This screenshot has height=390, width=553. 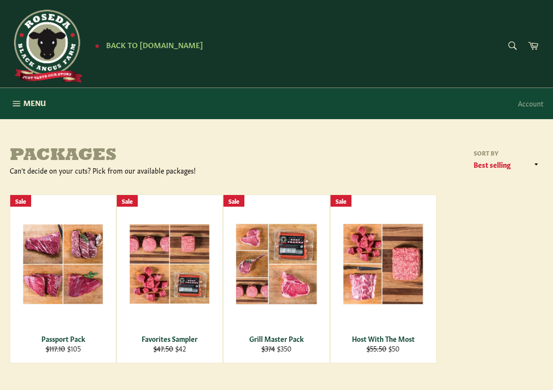 I want to click on img: Passport Pack, so click(x=63, y=265).